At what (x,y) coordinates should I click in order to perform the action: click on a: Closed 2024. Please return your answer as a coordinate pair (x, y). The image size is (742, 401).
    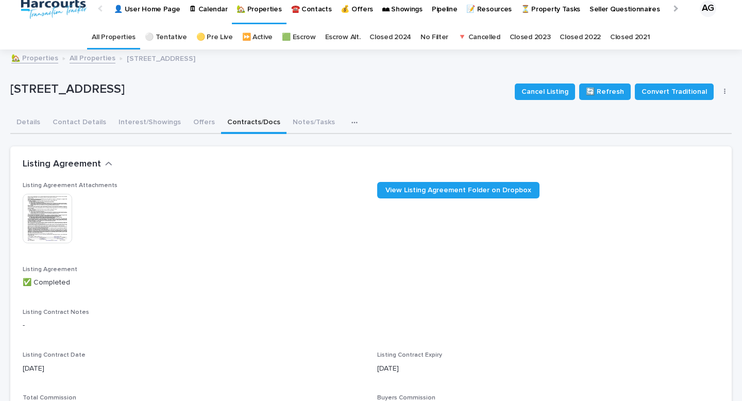
    Looking at the image, I should click on (390, 37).